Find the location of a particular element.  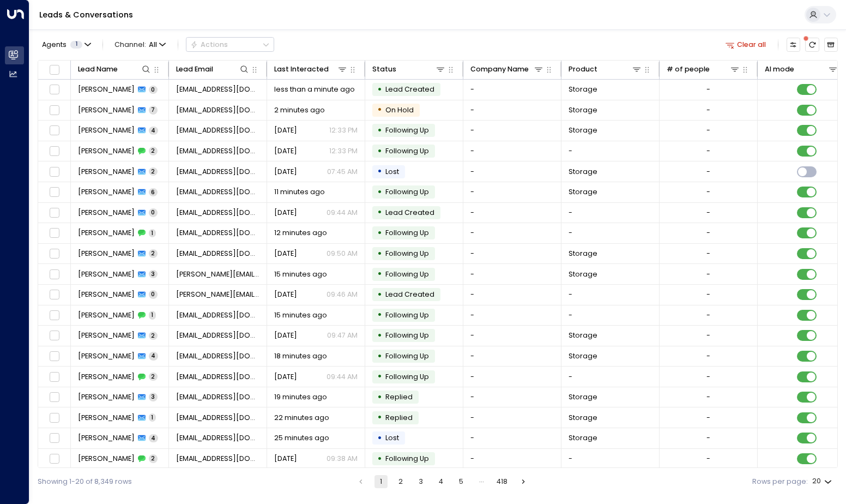

span: Shonae Henry is located at coordinates (106, 315).